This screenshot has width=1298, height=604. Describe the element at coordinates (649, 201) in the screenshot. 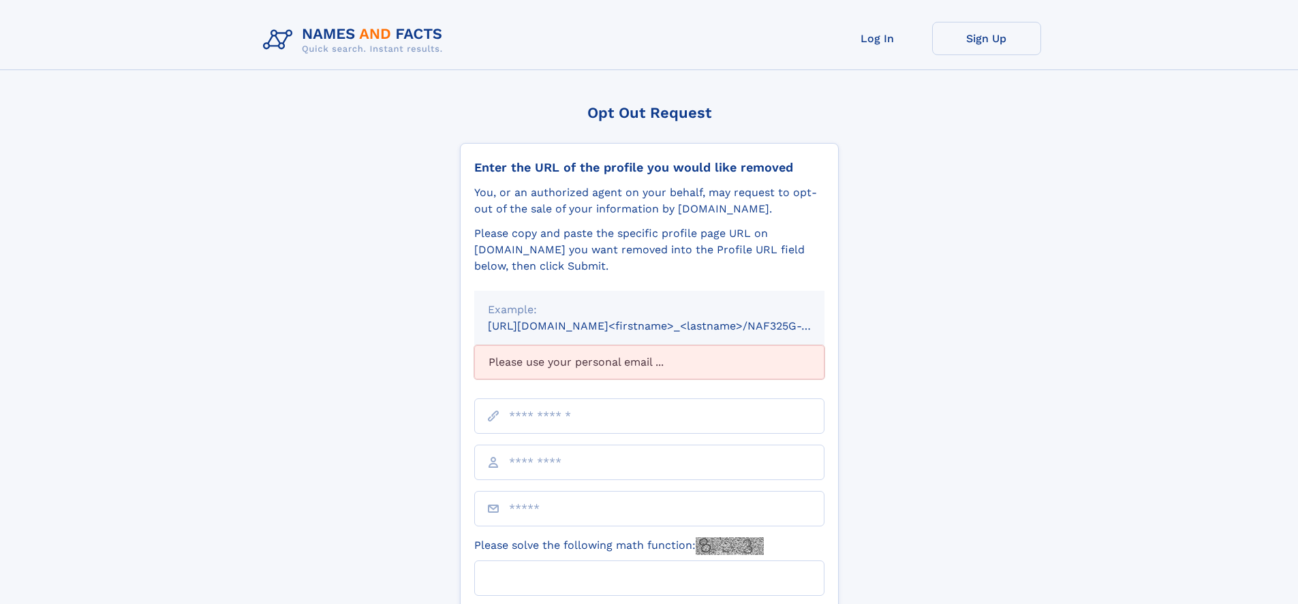

I see `div: You, or an authorized agent on your behalf, may request to opt-out of the sale of your informatio...` at that location.